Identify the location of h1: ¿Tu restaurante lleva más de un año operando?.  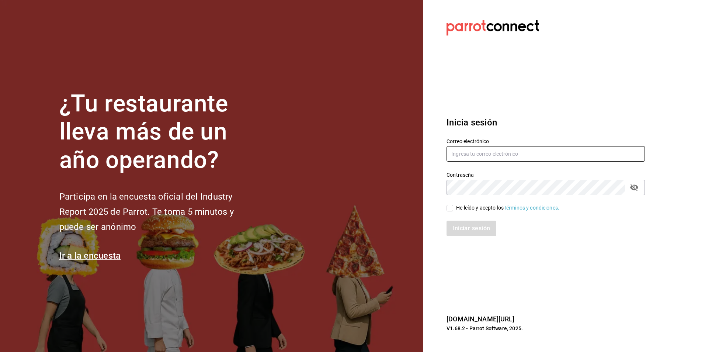
(159, 132).